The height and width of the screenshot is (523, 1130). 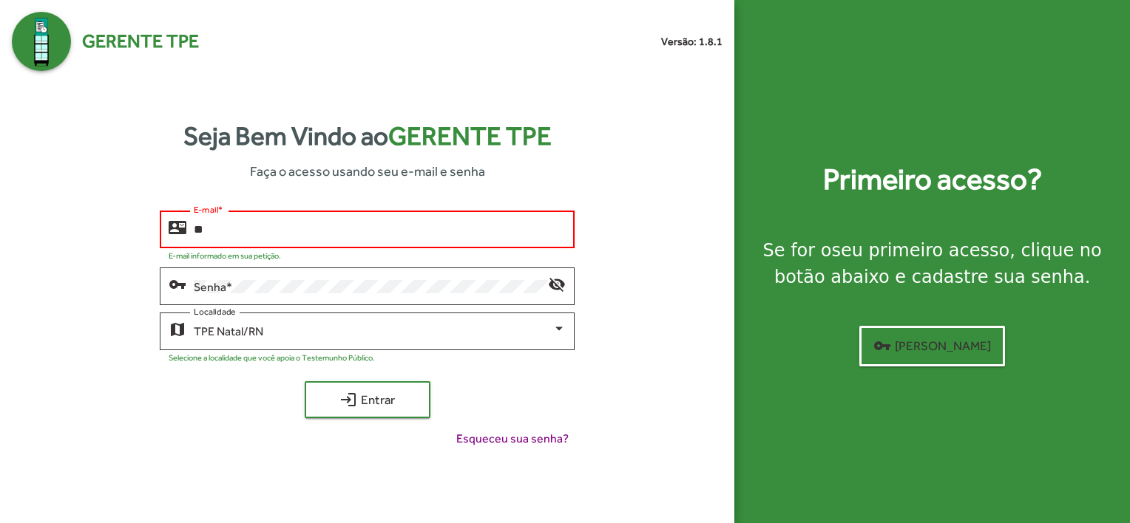 What do you see at coordinates (177, 227) in the screenshot?
I see `mat-icon: contact_mail` at bounding box center [177, 227].